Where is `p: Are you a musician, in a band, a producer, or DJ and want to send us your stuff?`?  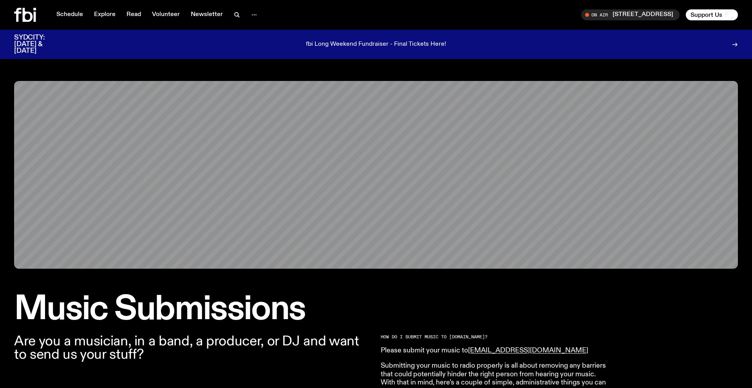 p: Are you a musician, in a band, a producer, or DJ and want to send us your stuff? is located at coordinates (193, 348).